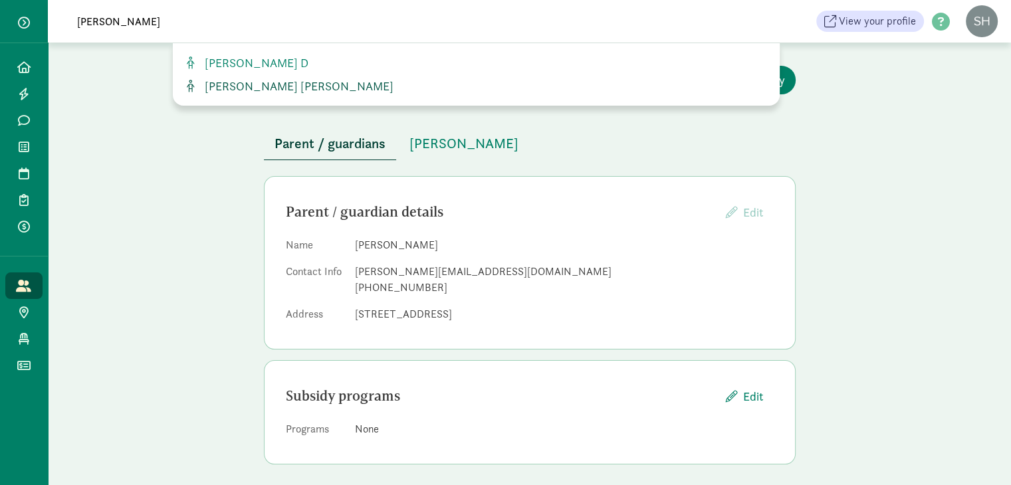  Describe the element at coordinates (315, 432) in the screenshot. I see `dt: Programs` at that location.